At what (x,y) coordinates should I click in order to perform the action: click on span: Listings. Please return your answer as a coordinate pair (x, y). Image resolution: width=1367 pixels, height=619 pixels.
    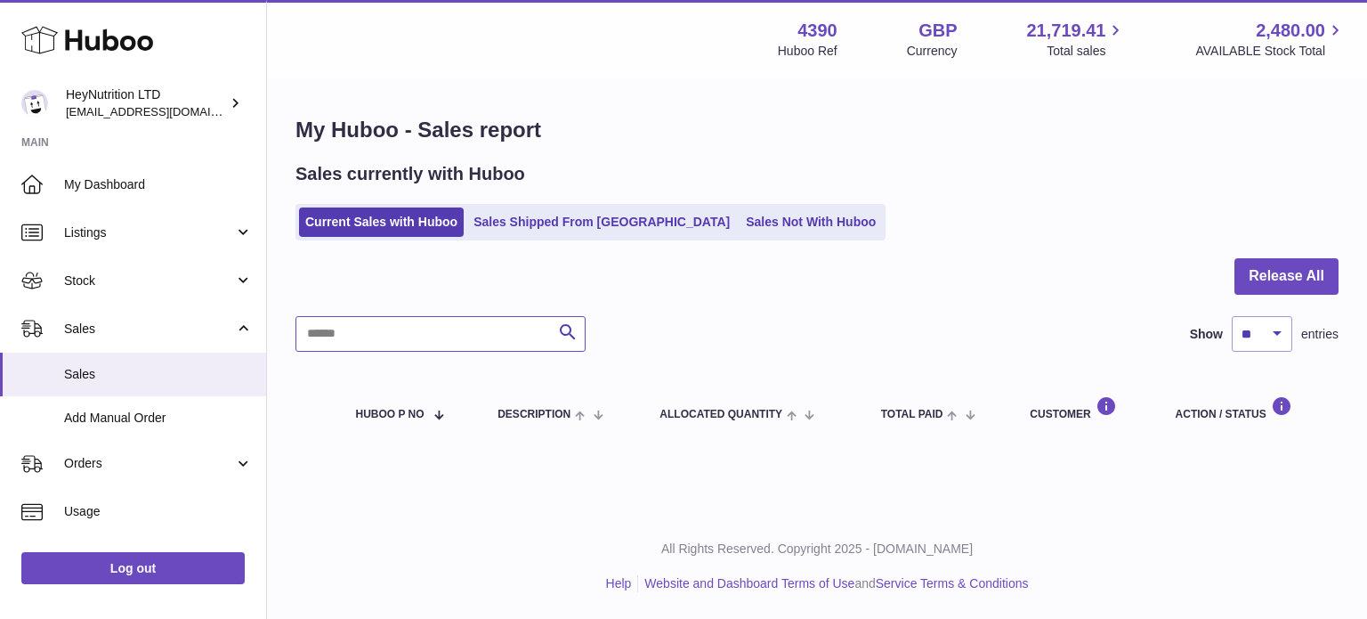
    Looking at the image, I should click on (149, 232).